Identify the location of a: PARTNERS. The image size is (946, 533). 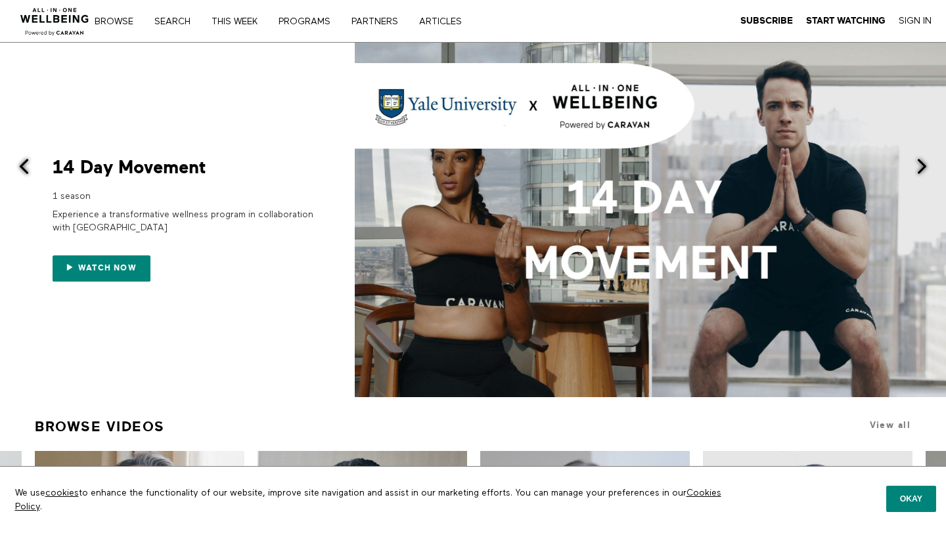
(379, 22).